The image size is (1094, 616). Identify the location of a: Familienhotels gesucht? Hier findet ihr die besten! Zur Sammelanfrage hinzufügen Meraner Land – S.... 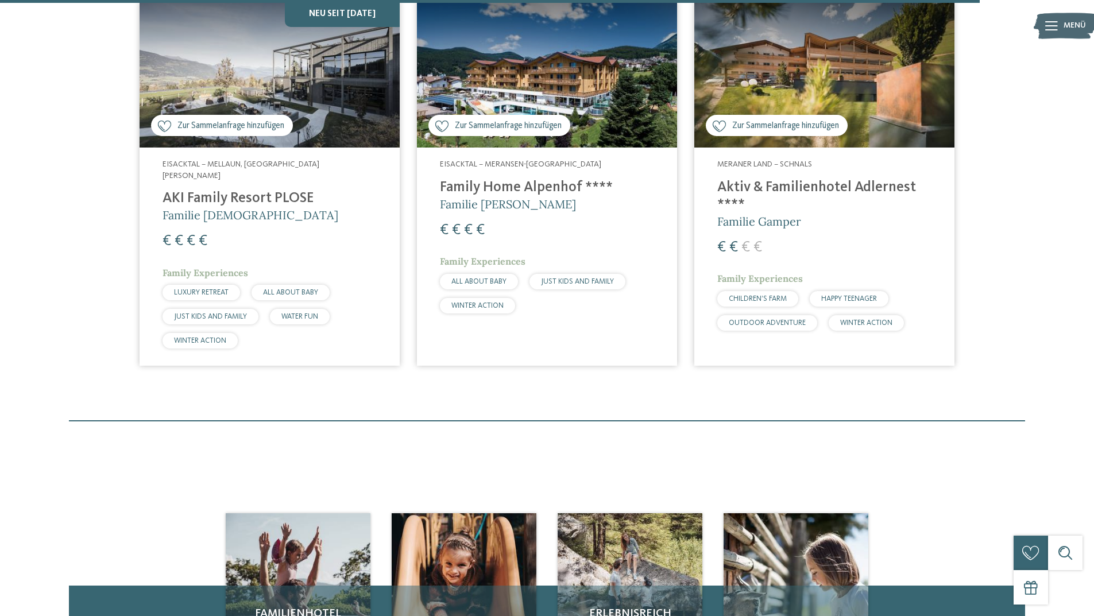
(824, 183).